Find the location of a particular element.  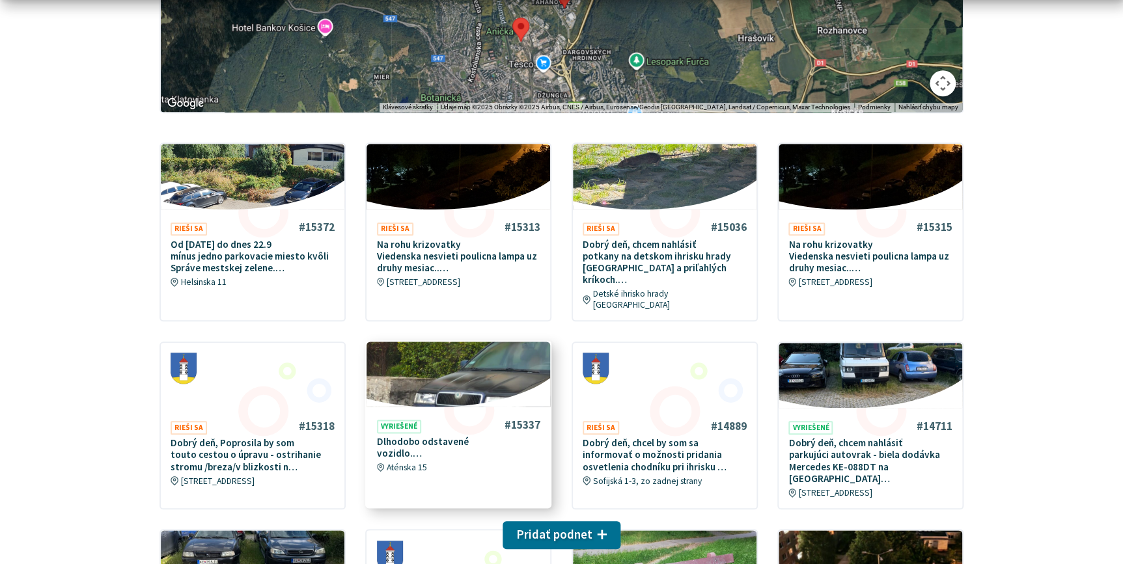

h4: #15318 is located at coordinates (316, 426).